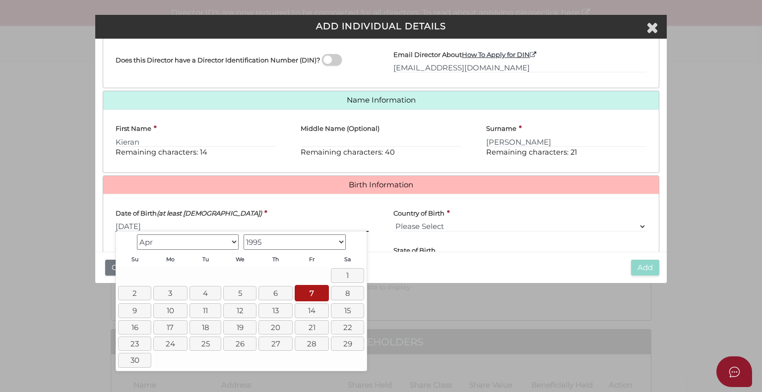  Describe the element at coordinates (275, 311) in the screenshot. I see `a: 13` at that location.